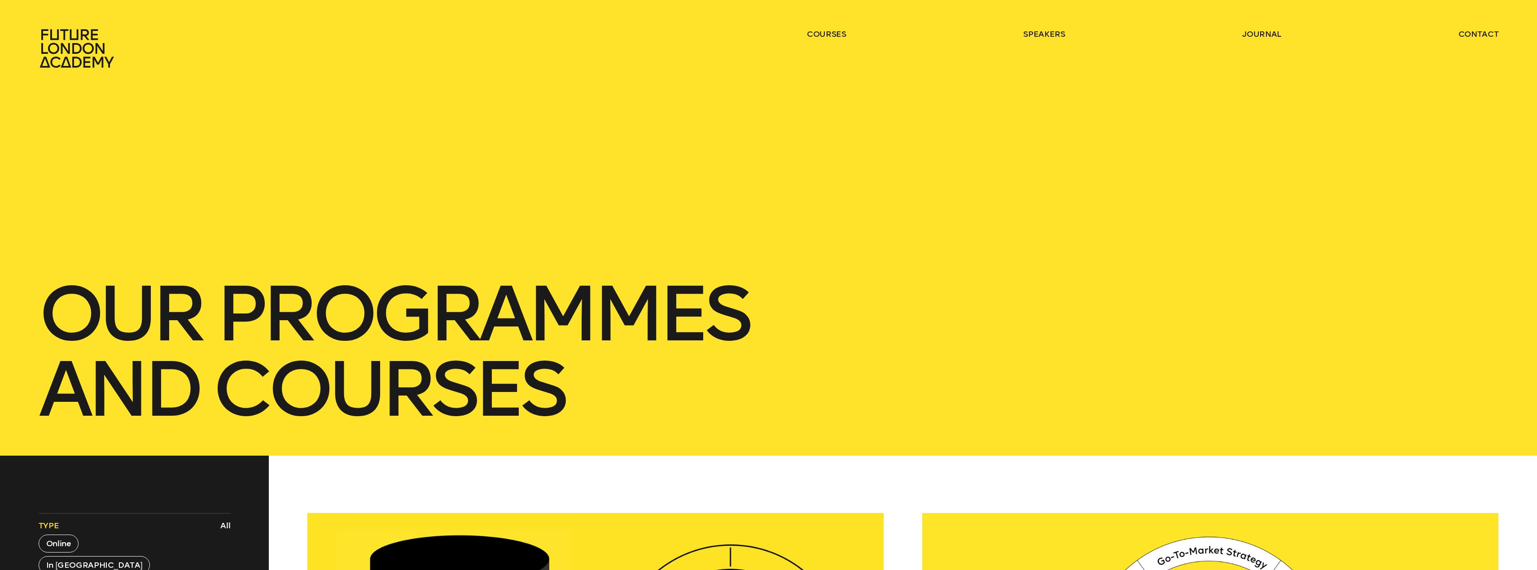  Describe the element at coordinates (49, 526) in the screenshot. I see `span: Type` at that location.